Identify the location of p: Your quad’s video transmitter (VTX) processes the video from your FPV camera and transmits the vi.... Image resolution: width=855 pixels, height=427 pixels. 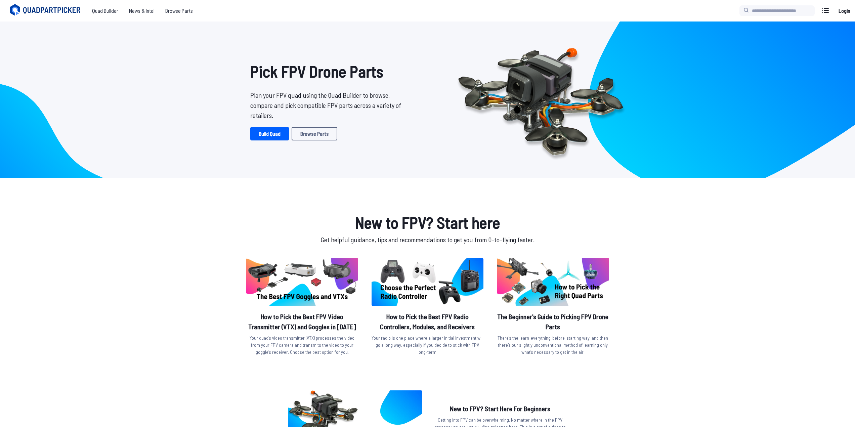
(302, 345).